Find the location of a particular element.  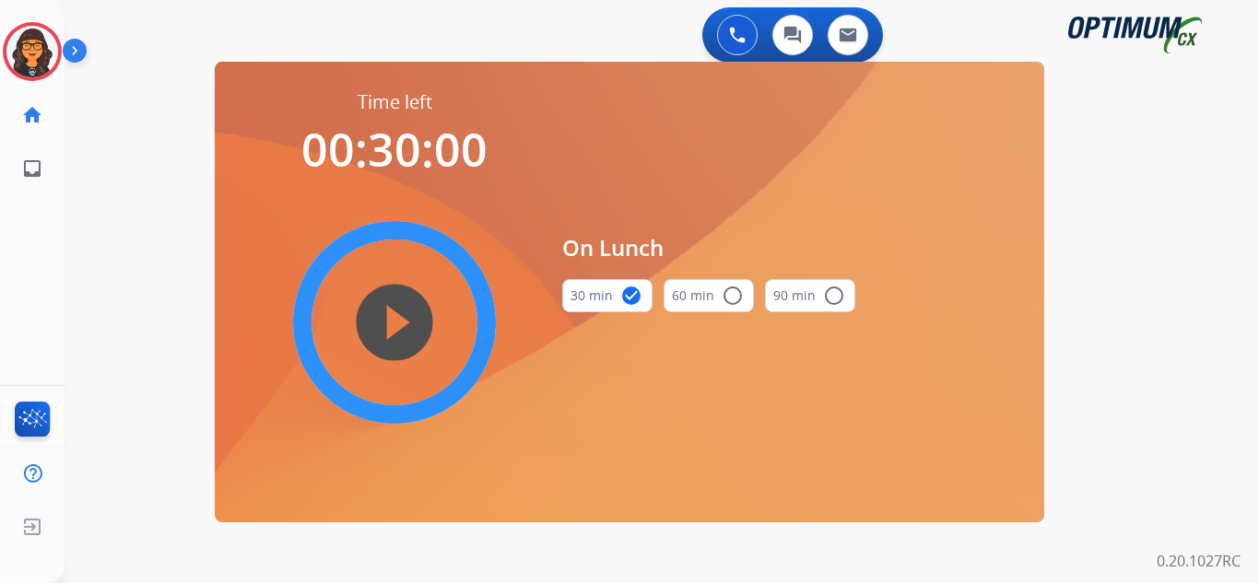

button: 90 min is located at coordinates (810, 296).